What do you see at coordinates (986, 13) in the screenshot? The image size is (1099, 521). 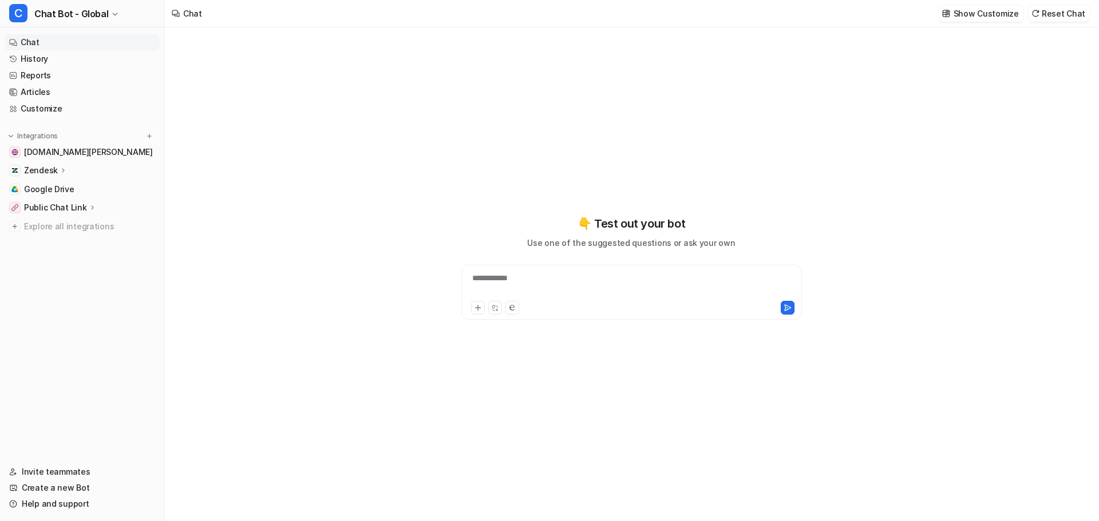 I see `p: Show Customize` at bounding box center [986, 13].